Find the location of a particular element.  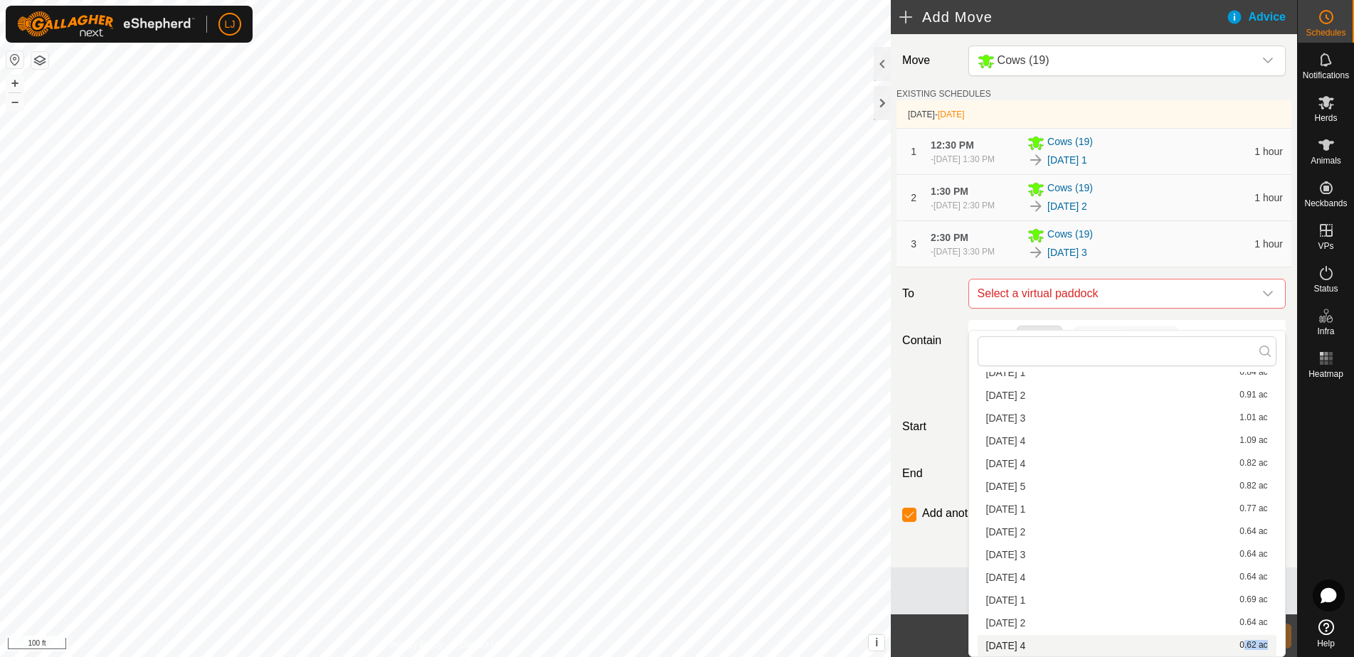

span: 0.84 ac is located at coordinates (1253, 373).